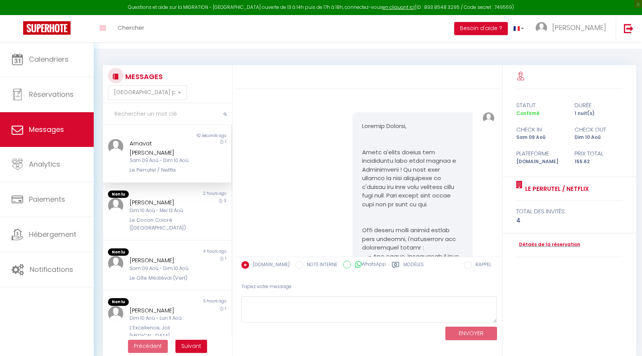 This screenshot has height=356, width=642. Describe the element at coordinates (225, 200) in the screenshot. I see `span: 3` at that location.